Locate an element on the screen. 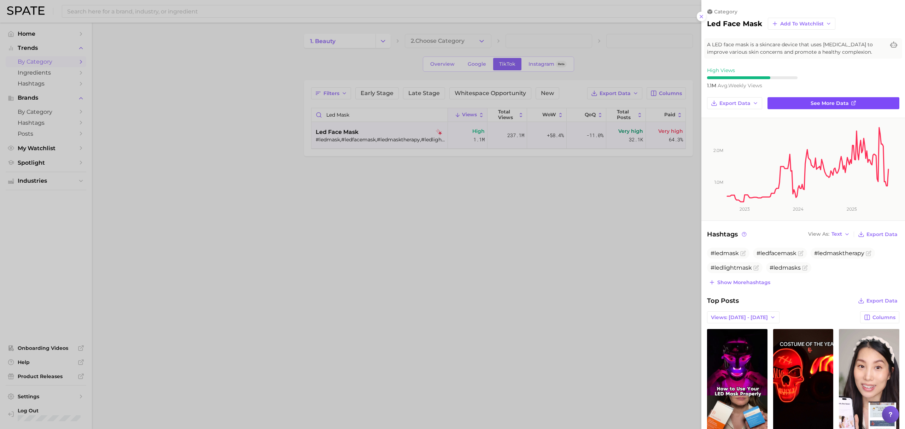 The image size is (905, 429). span: View As is located at coordinates (819, 234).